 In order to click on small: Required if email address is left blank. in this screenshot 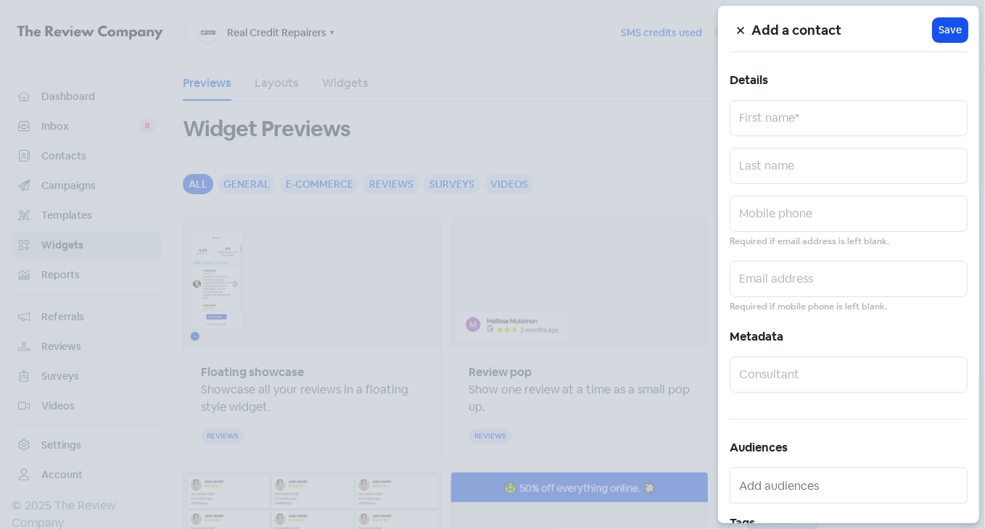, I will do `click(809, 241)`.